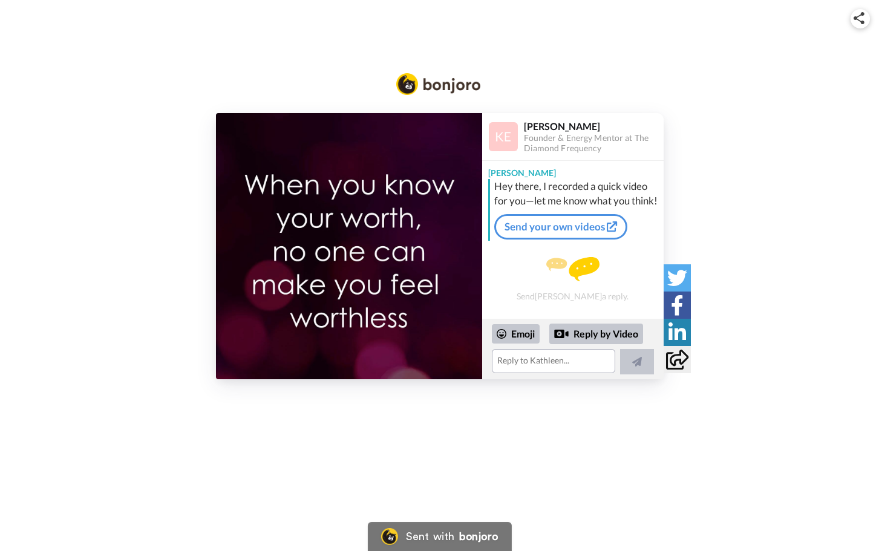 This screenshot has height=551, width=879. Describe the element at coordinates (573, 269) in the screenshot. I see `img: message.svg` at that location.